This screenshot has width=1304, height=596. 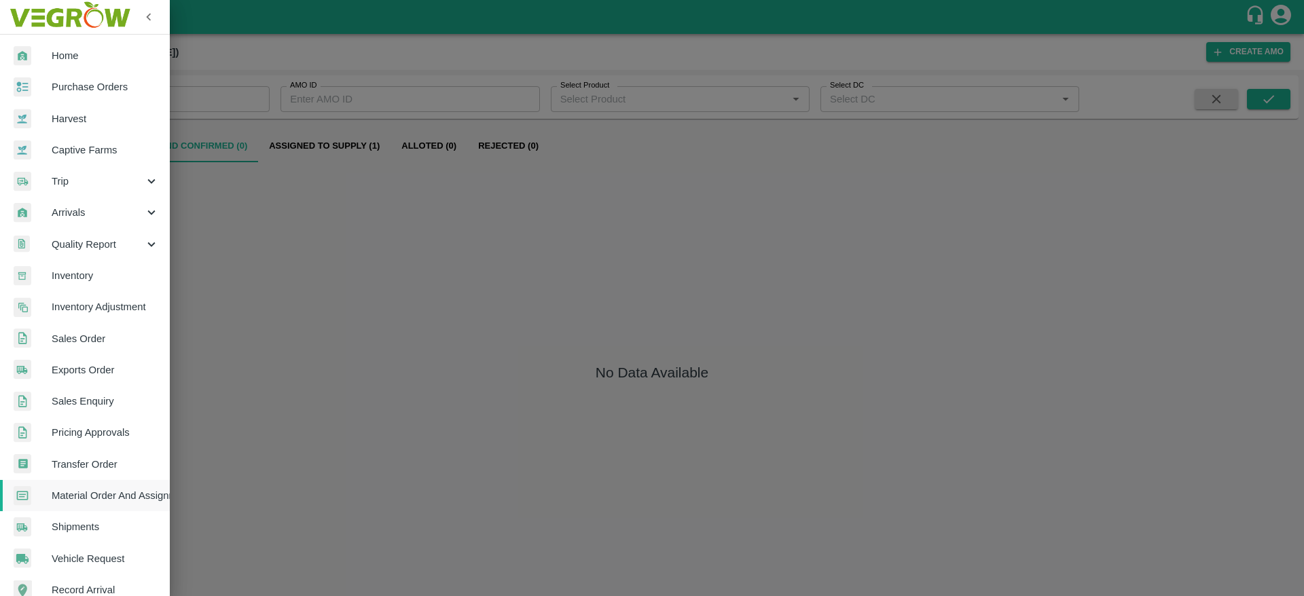 I want to click on span: Material Order And Assignment, so click(x=105, y=496).